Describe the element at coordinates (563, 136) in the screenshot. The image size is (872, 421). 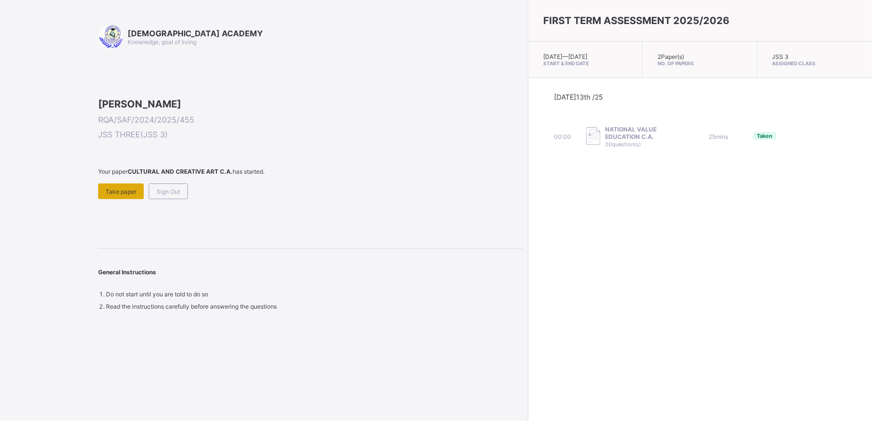
I see `span: 00:00` at that location.